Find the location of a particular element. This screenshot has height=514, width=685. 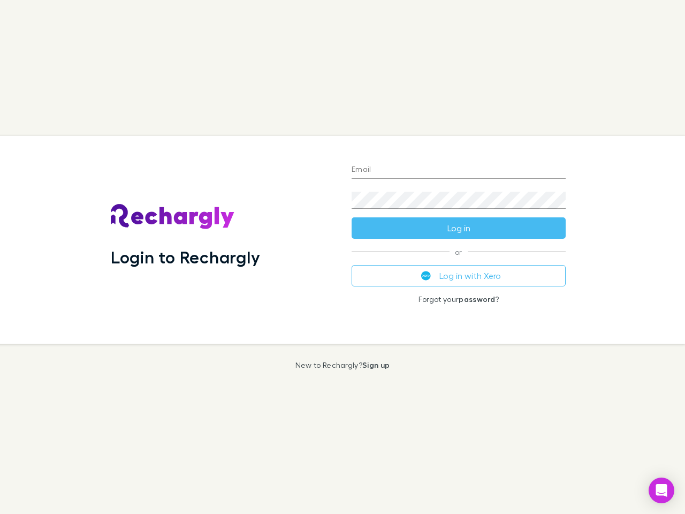

div: Open Intercom Messenger is located at coordinates (662, 490).